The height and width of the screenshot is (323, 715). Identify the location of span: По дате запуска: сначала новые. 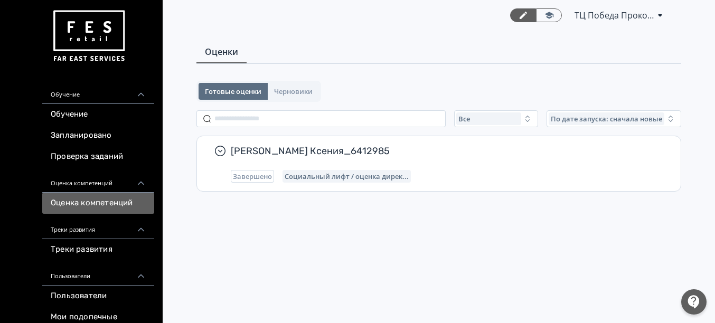
(606, 119).